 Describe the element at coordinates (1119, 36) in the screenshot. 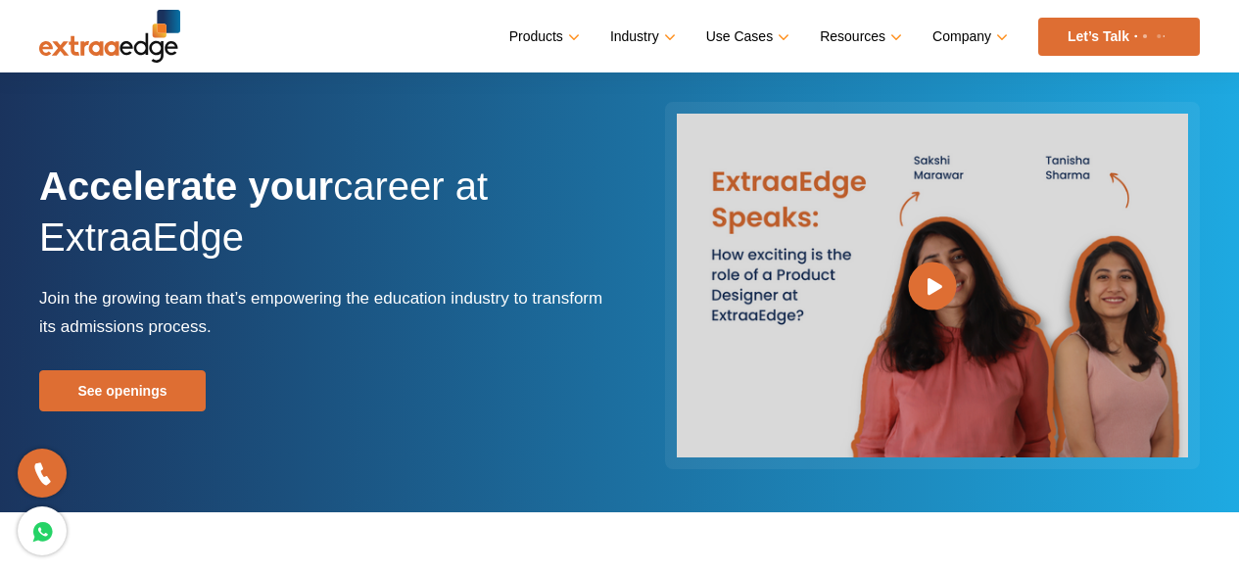

I see `a: Let’s Talk` at that location.